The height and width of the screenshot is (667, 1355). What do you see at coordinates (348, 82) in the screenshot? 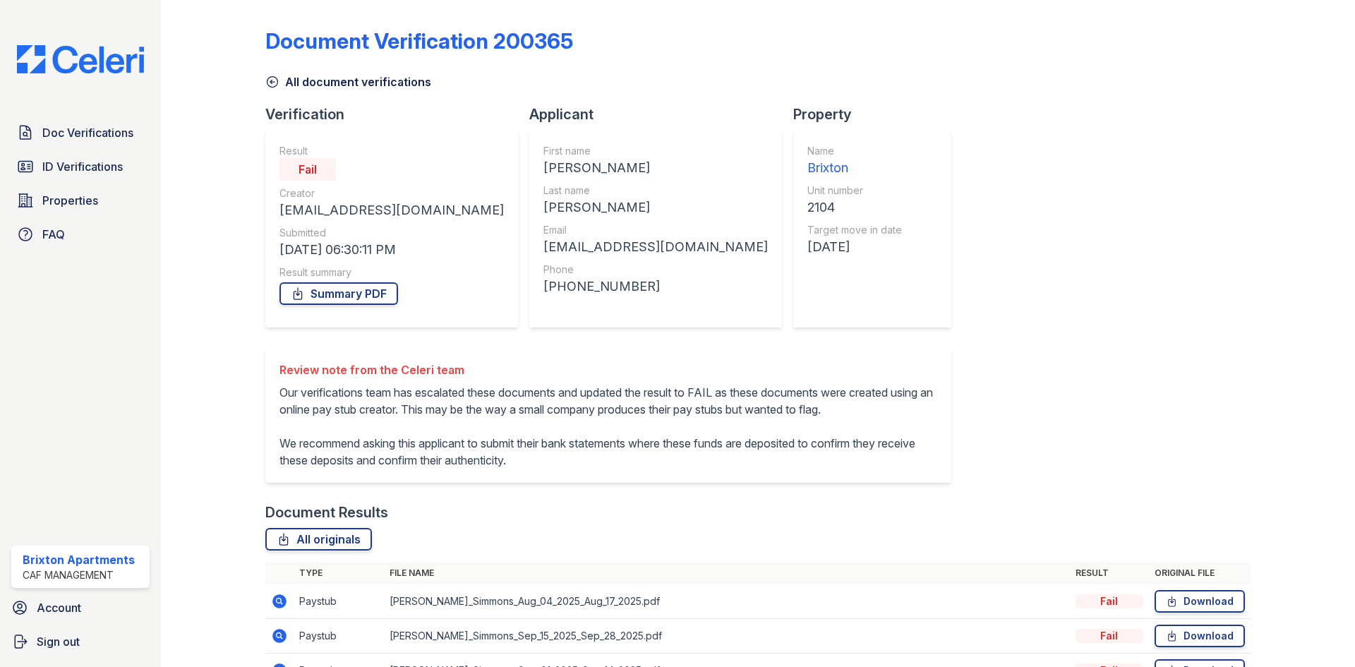
I see `a: All document verifications` at bounding box center [348, 82].